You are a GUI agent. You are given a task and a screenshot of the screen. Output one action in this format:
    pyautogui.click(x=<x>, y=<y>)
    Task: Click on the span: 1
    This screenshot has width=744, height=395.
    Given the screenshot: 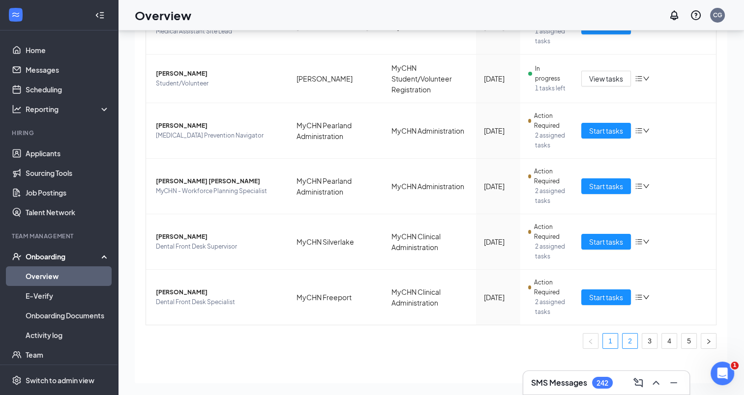 What is the action you would take?
    pyautogui.click(x=735, y=366)
    